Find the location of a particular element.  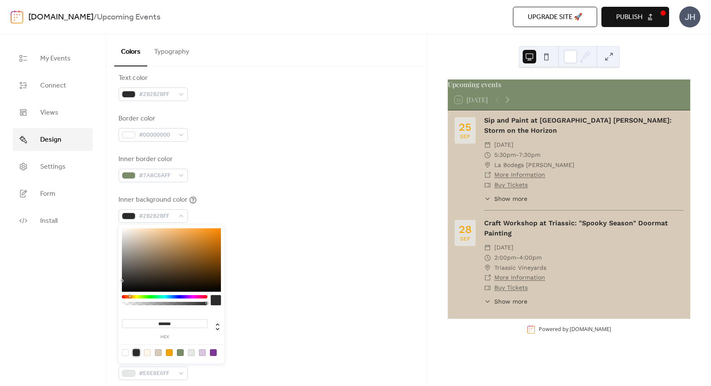

span: 7:30pm is located at coordinates (529, 155).